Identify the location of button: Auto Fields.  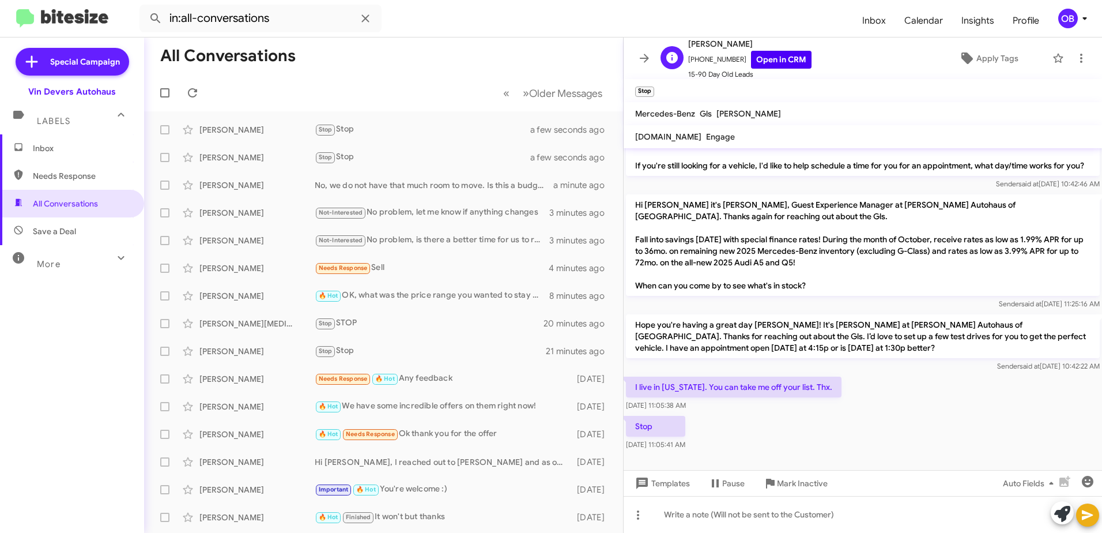
(1031, 483).